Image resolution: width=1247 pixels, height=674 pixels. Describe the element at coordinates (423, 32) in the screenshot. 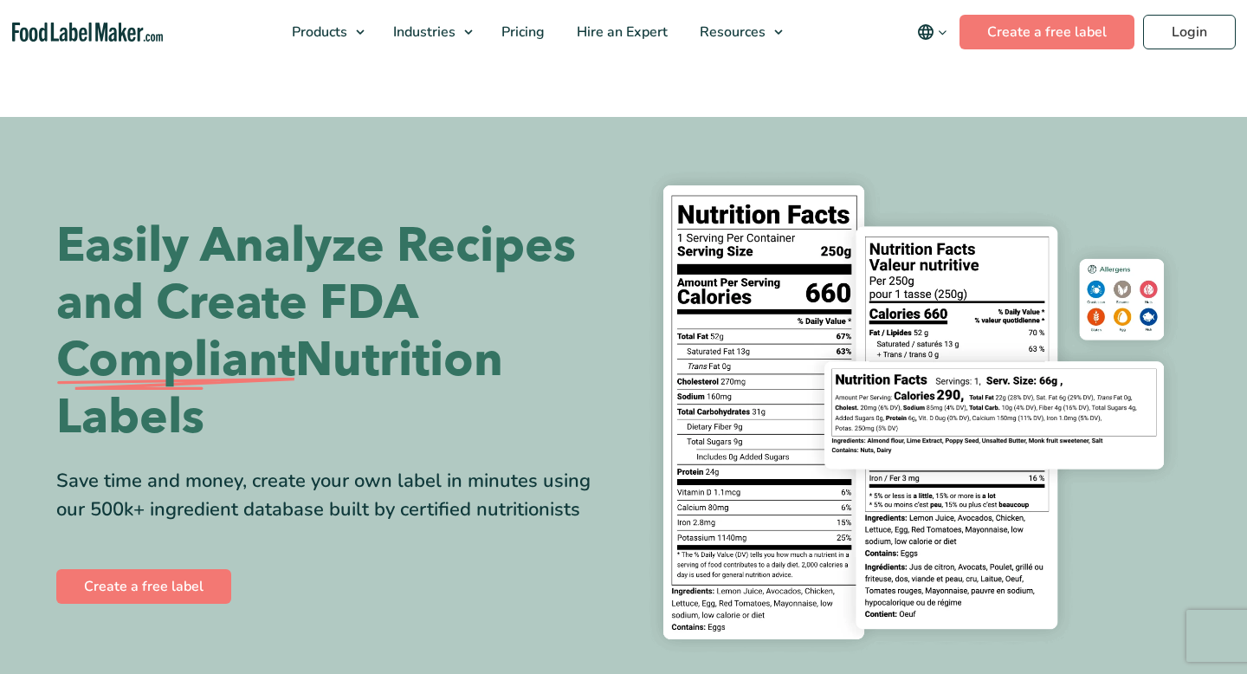

I see `span: Industries` at that location.